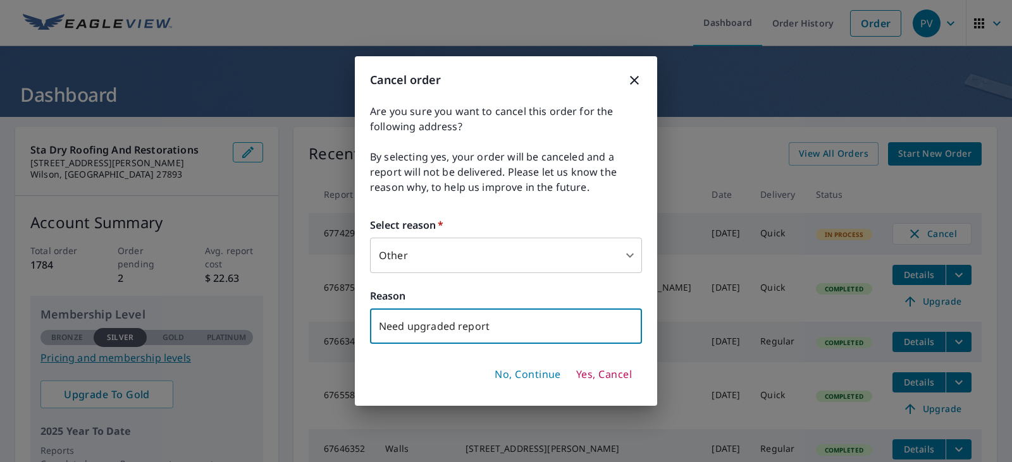  Describe the element at coordinates (506, 225) in the screenshot. I see `label: Select reason` at that location.